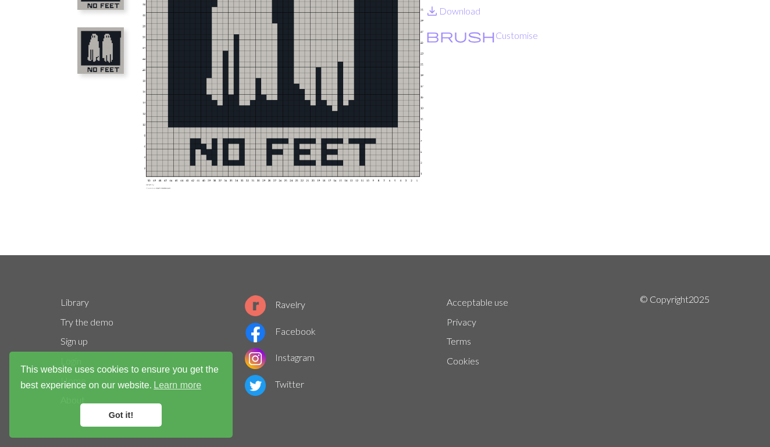 The image size is (770, 447). What do you see at coordinates (121, 378) in the screenshot?
I see `span: This website uses cookies to ensure you get the best experience on our website.` at bounding box center [121, 378].